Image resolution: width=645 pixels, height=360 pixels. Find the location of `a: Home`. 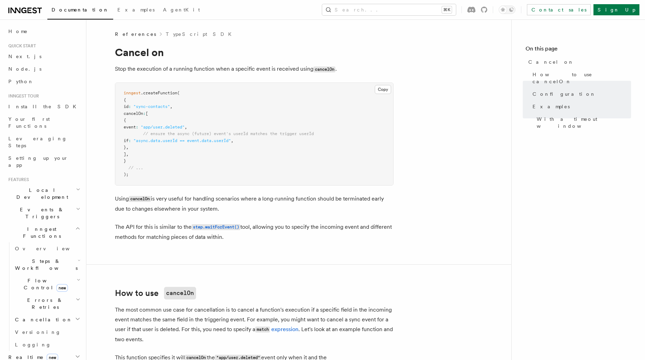

a: Home is located at coordinates (44, 31).